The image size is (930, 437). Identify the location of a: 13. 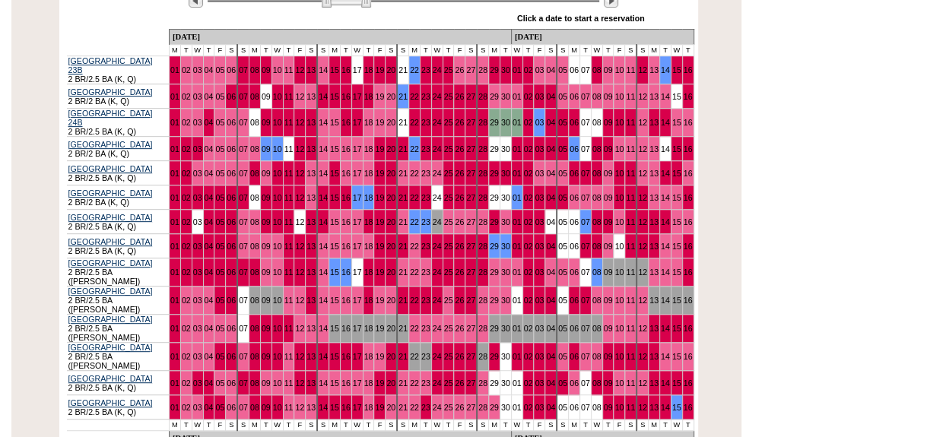
(654, 122).